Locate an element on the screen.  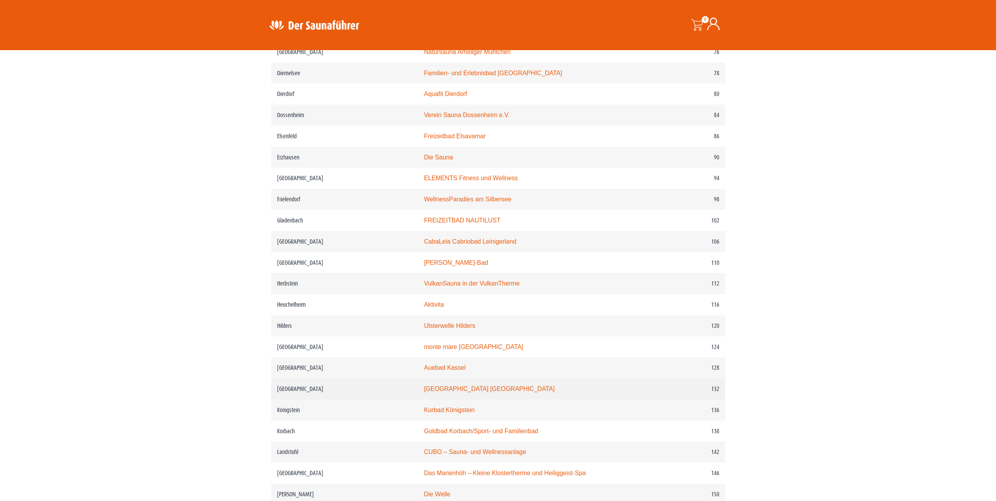
a: Aquafit Dierdorf is located at coordinates (445, 94).